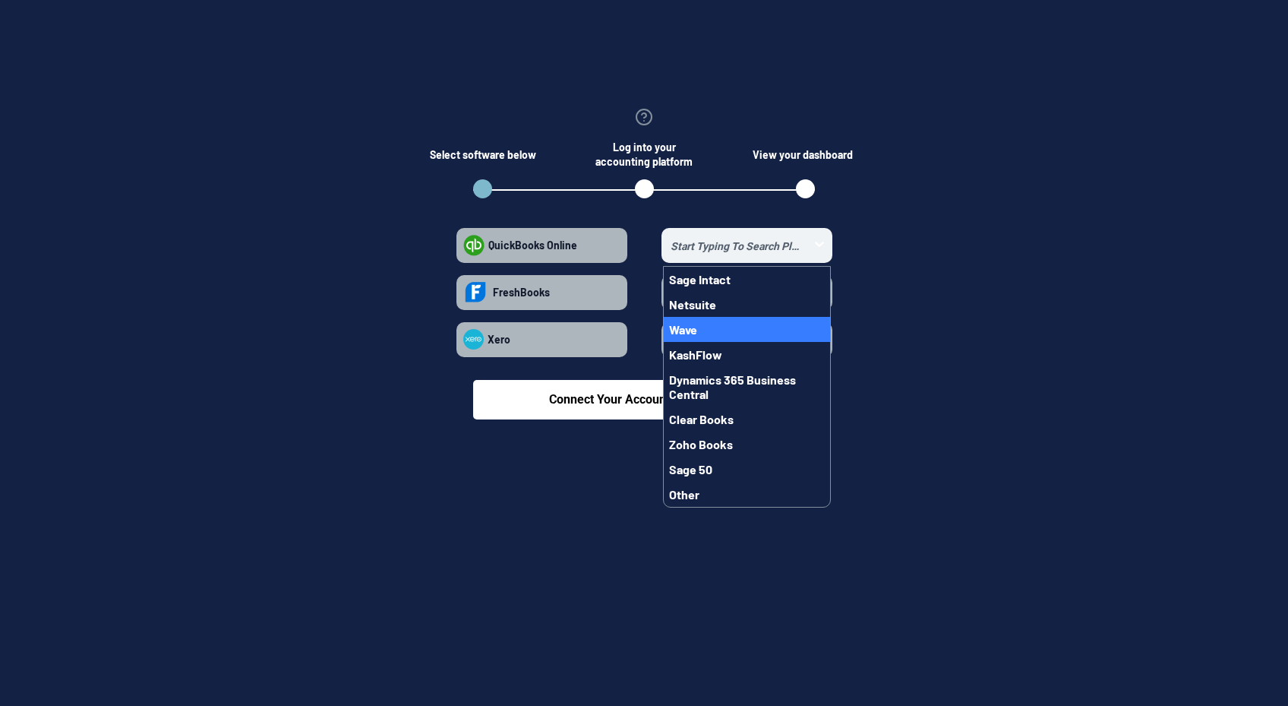  Describe the element at coordinates (521, 292) in the screenshot. I see `span: FreshBooks` at that location.